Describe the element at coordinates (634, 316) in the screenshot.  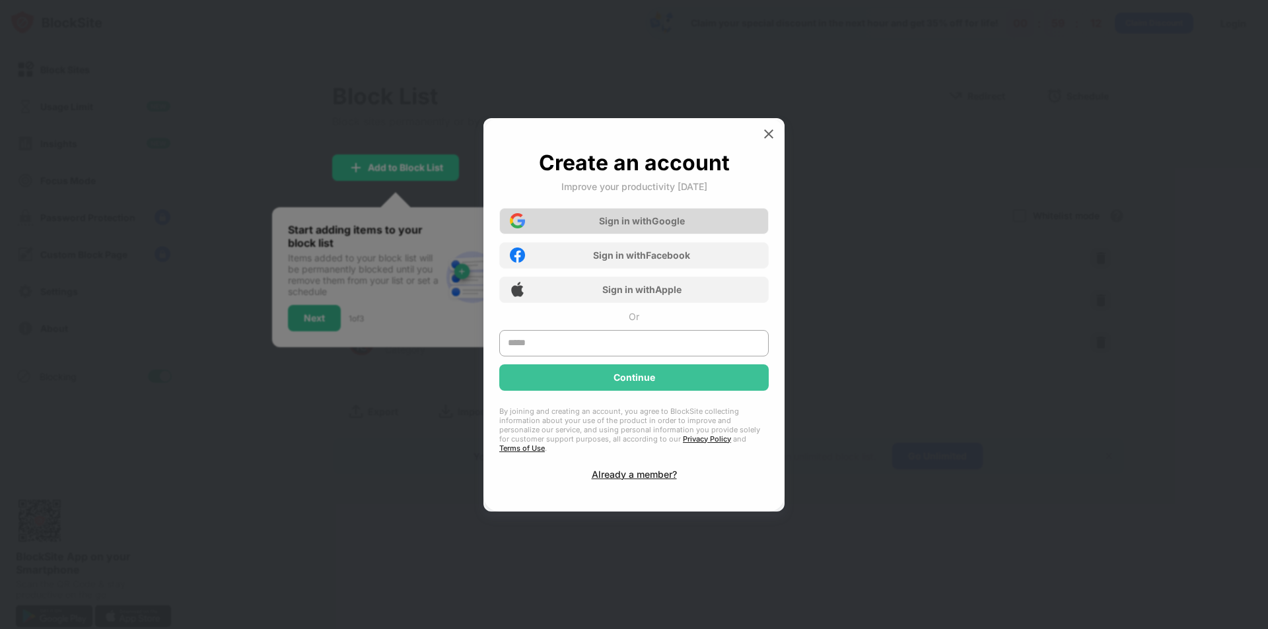
I see `div: Or` at that location.